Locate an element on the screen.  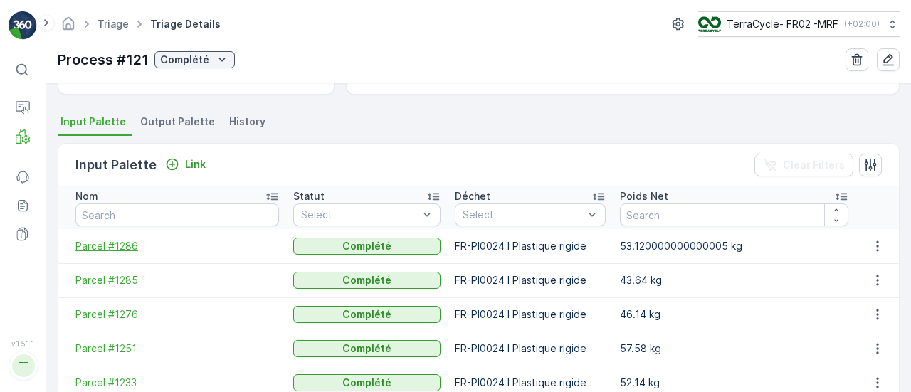
span: History is located at coordinates (247, 122).